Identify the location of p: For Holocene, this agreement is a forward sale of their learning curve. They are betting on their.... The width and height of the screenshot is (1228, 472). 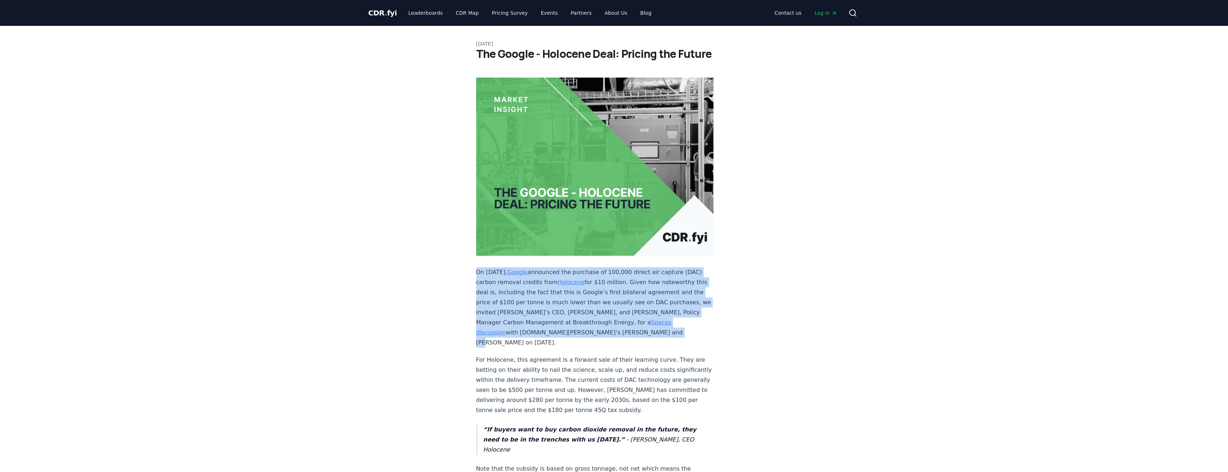
(595, 385).